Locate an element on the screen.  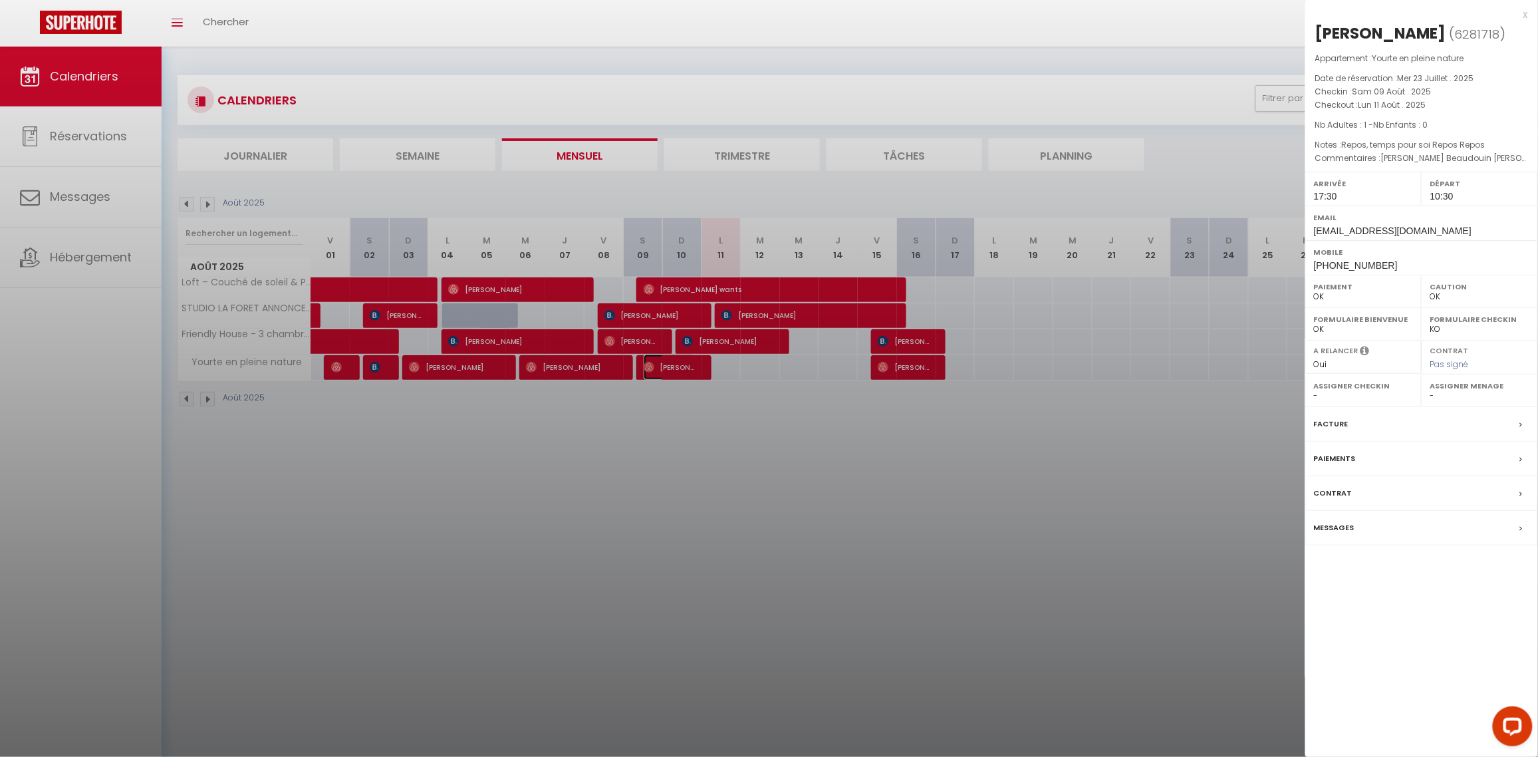
label: Facture is located at coordinates (1332, 424).